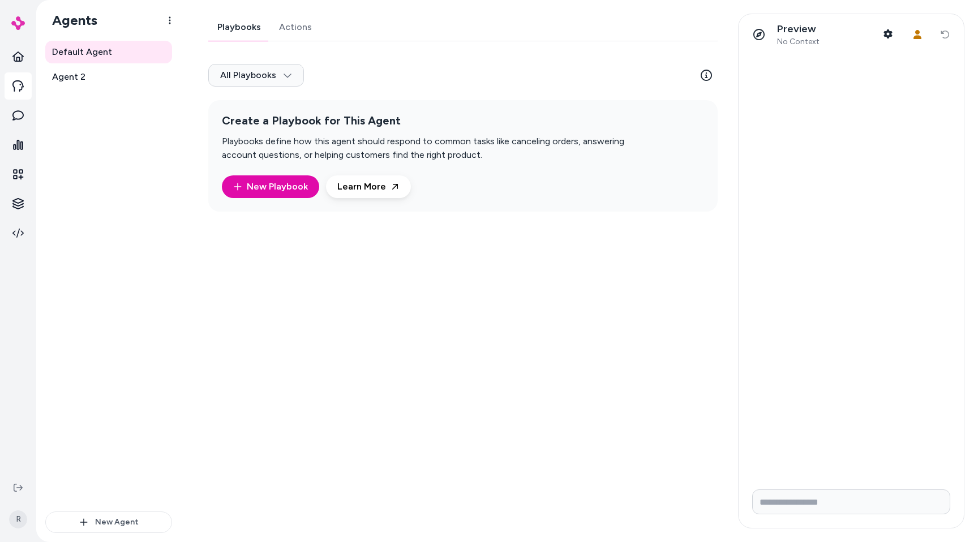 Image resolution: width=978 pixels, height=542 pixels. What do you see at coordinates (851, 502) in the screenshot?
I see `input: Write your prompt here` at bounding box center [851, 502].